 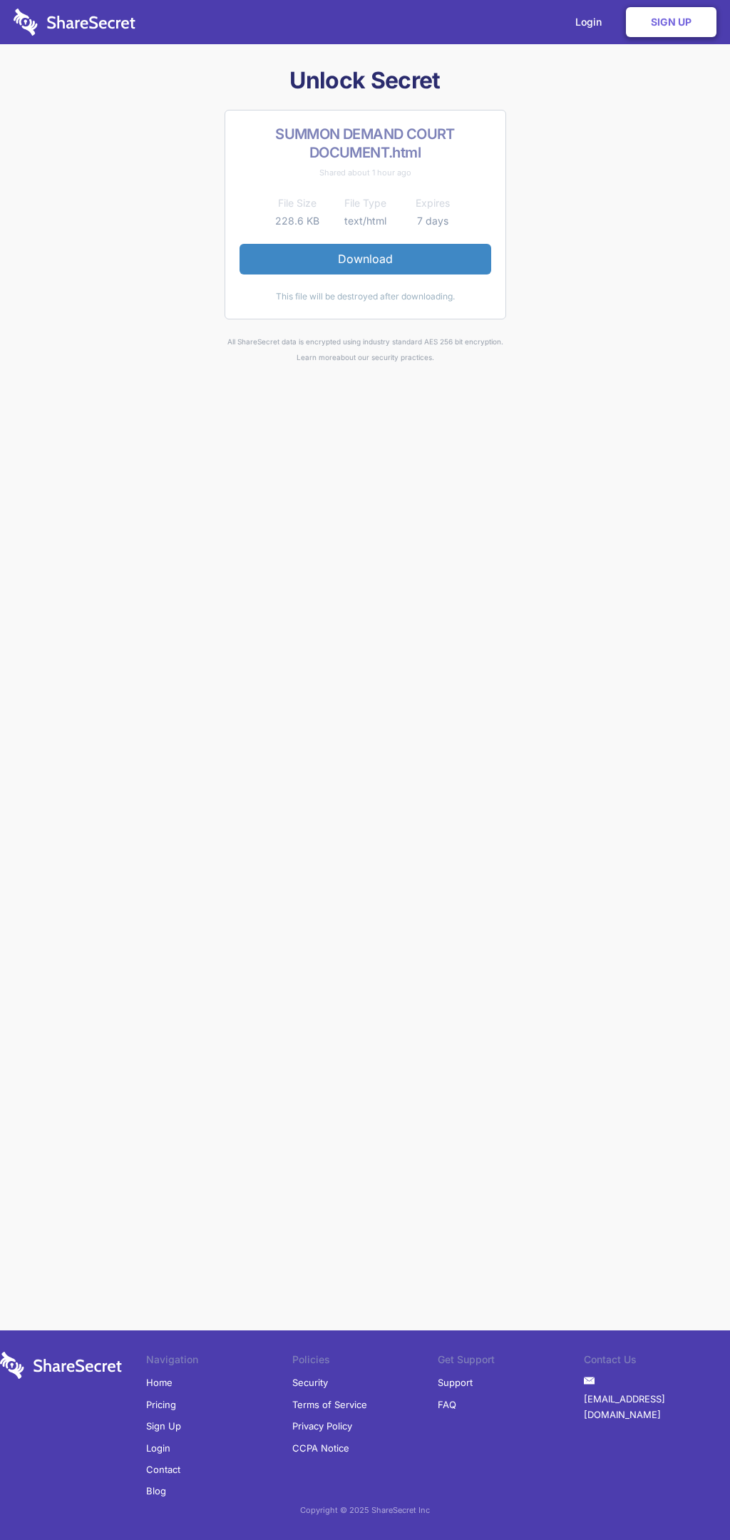 I want to click on th: File Size, so click(x=297, y=203).